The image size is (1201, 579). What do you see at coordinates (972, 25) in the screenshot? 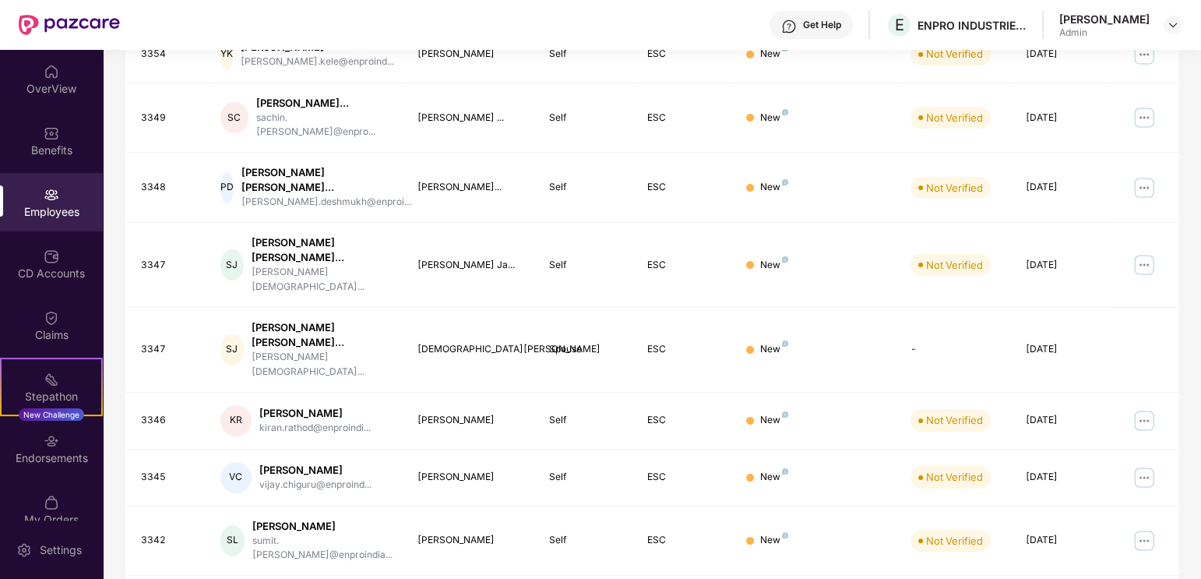
I see `div: ENPRO INDUSTRIES PVT LTD` at bounding box center [972, 25].